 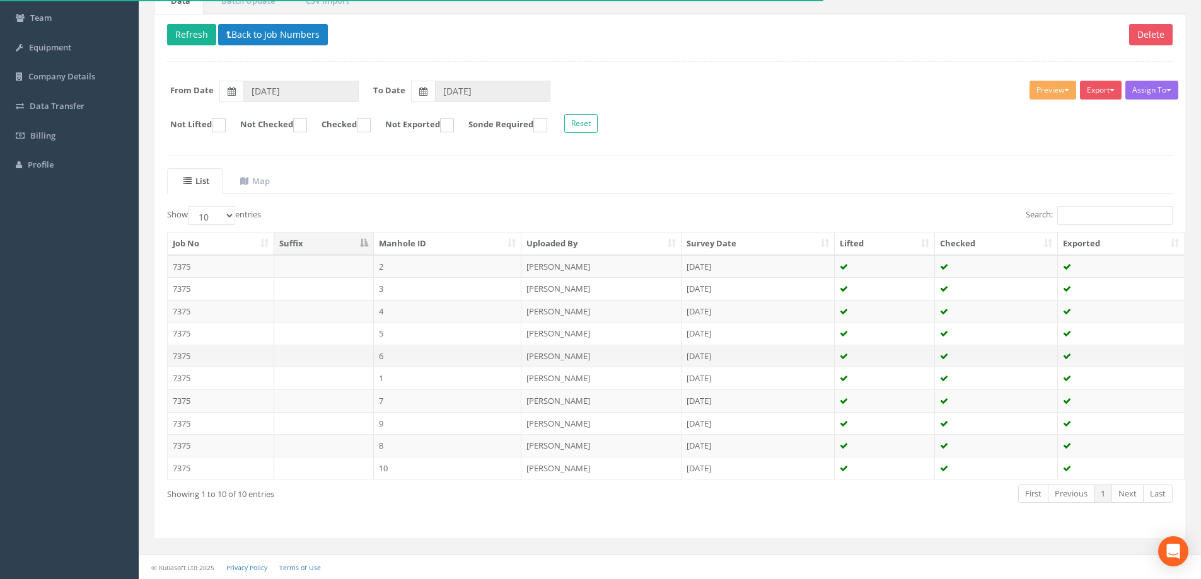 What do you see at coordinates (1173, 551) in the screenshot?
I see `div: Open Intercom Messenger` at bounding box center [1173, 551].